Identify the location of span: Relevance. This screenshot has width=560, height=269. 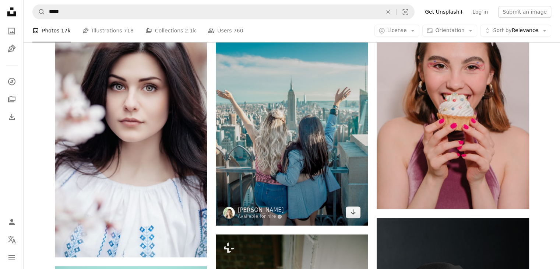
(516, 31).